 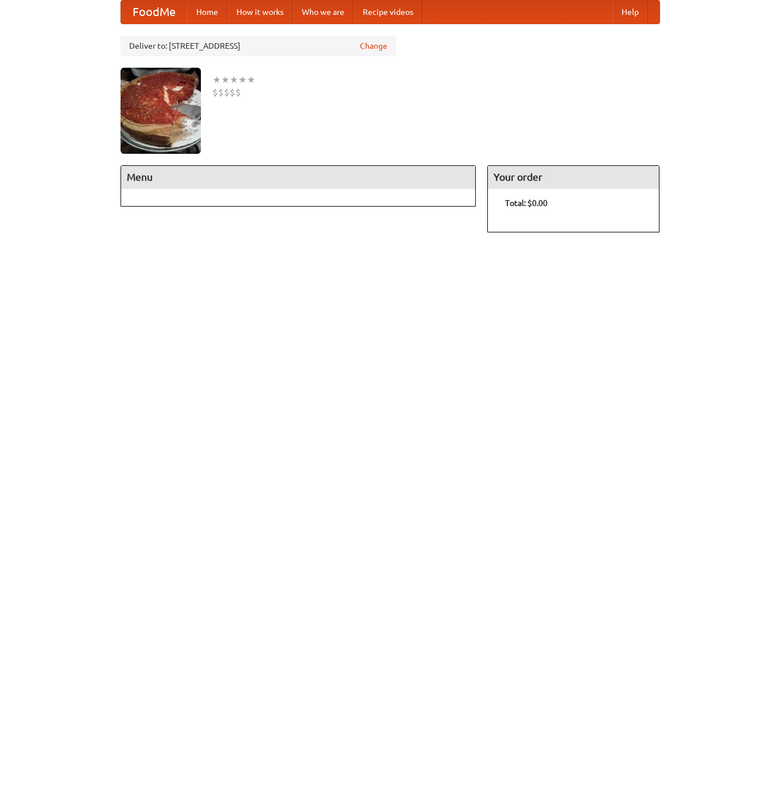 What do you see at coordinates (630, 12) in the screenshot?
I see `a: Help` at bounding box center [630, 12].